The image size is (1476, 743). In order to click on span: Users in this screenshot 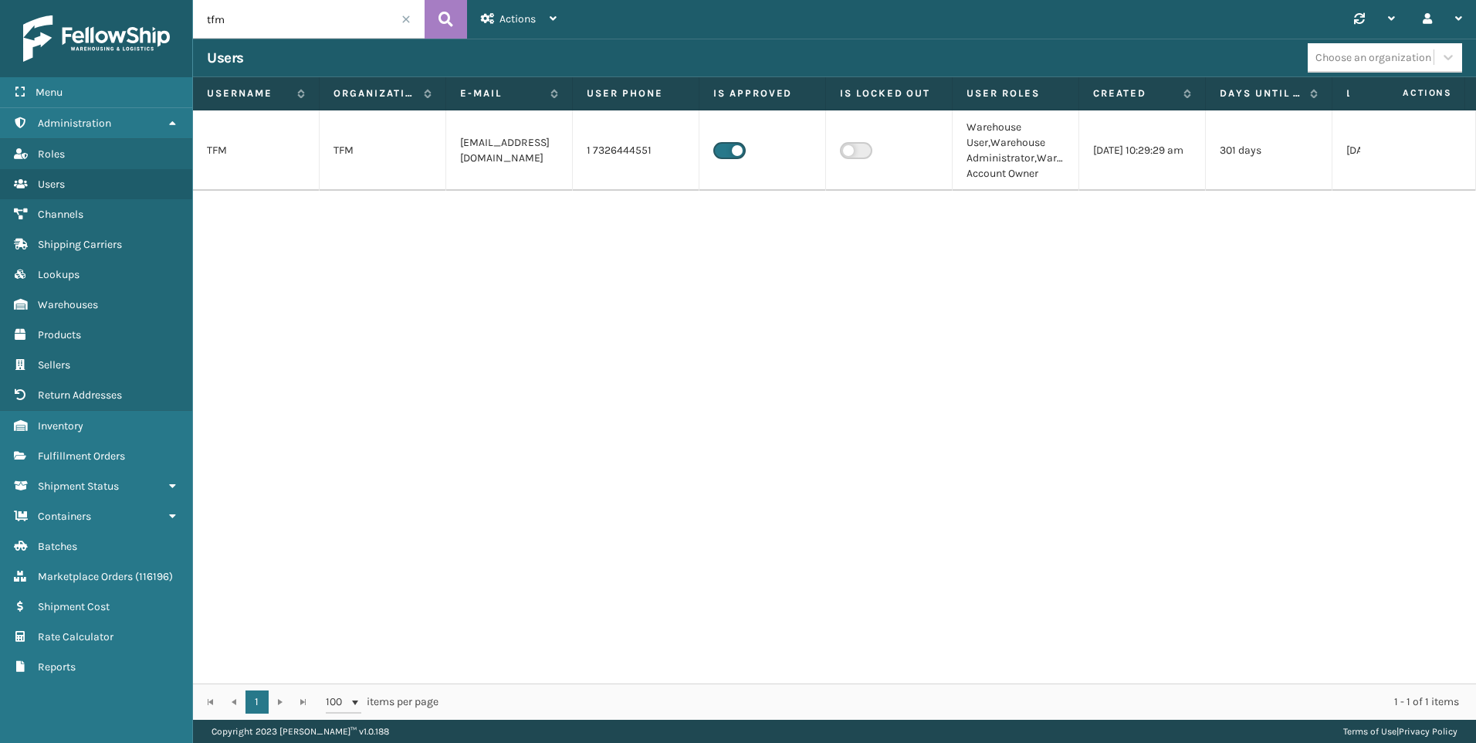, I will do `click(51, 184)`.